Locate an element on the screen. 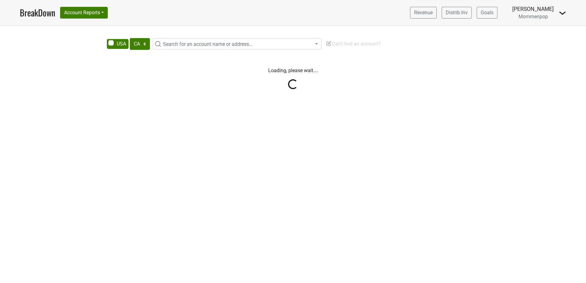  span: Search for an account name or address... is located at coordinates (208, 44).